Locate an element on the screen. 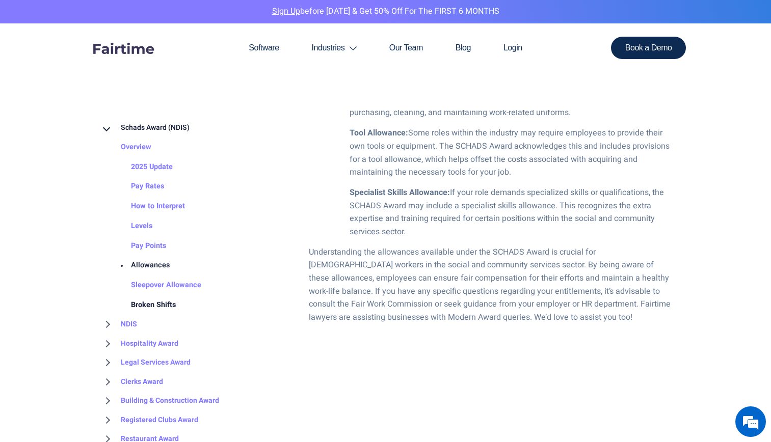 Image resolution: width=771 pixels, height=442 pixels. a: Sign Up is located at coordinates (286, 11).